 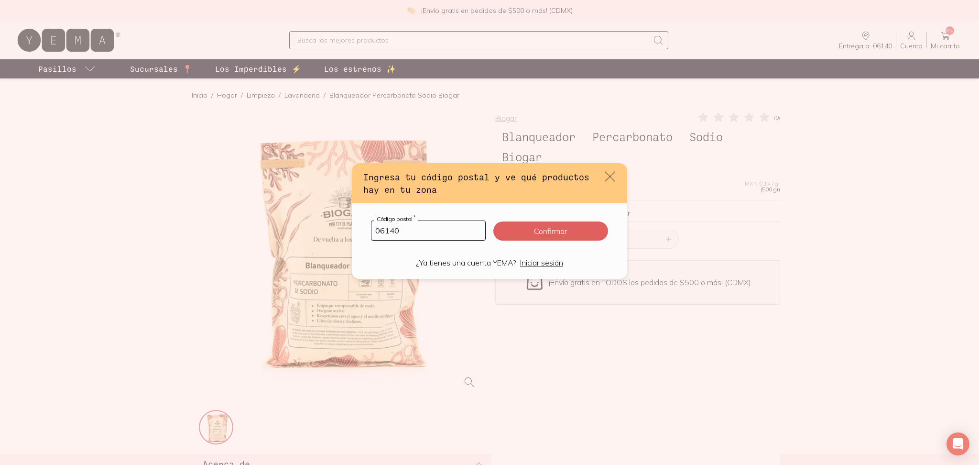 I want to click on button: Confirmar, so click(x=551, y=231).